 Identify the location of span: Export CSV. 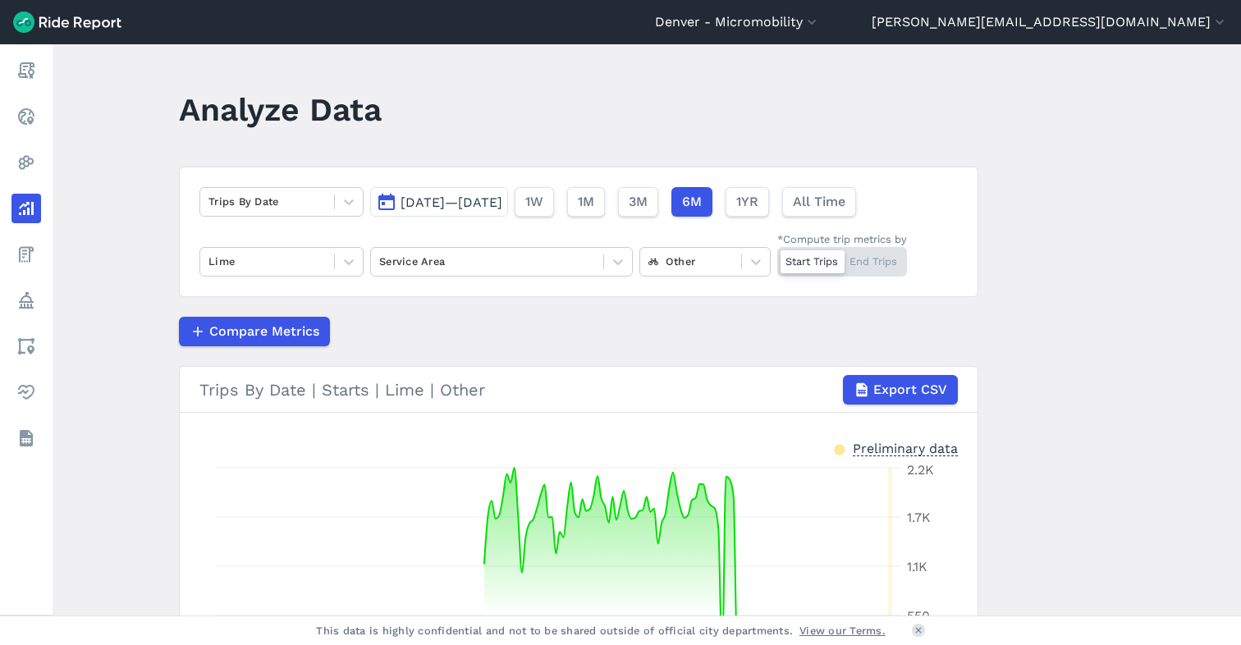
(910, 390).